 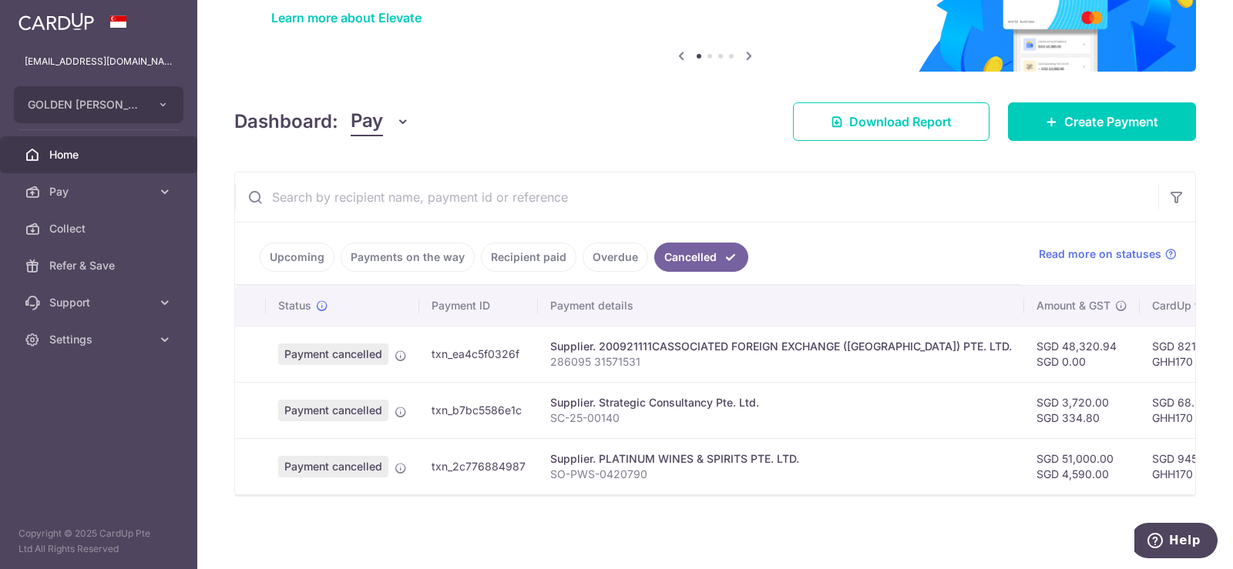 What do you see at coordinates (1082, 466) in the screenshot?
I see `td: SGD 51,000.00 SGD 4,590.00` at bounding box center [1082, 466].